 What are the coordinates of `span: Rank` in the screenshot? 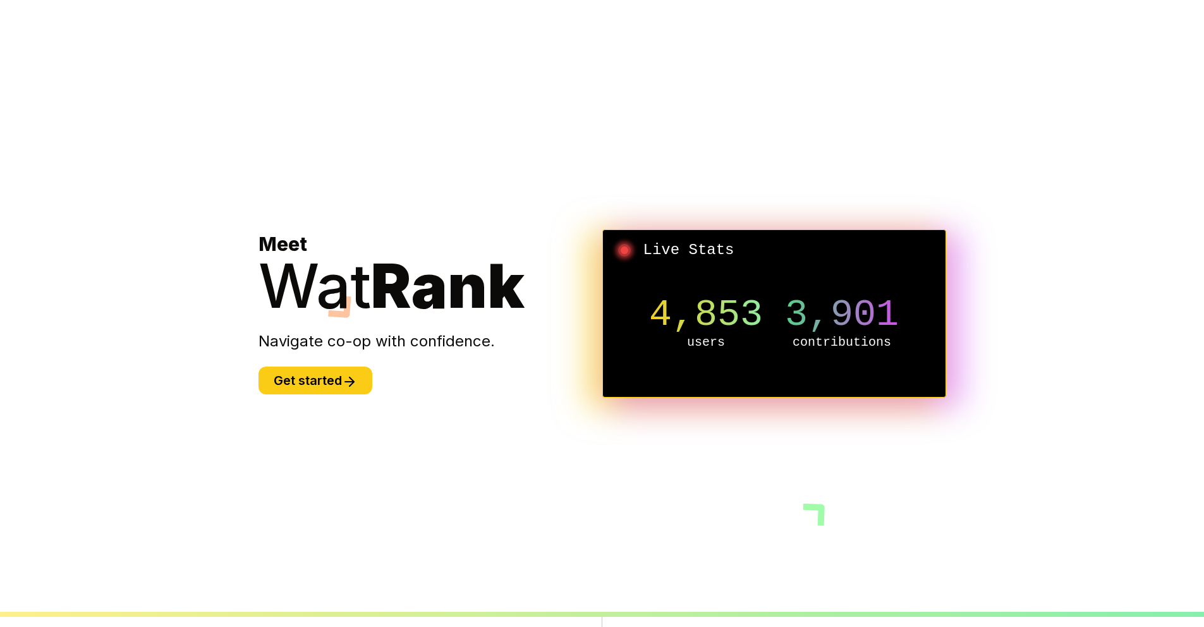 It's located at (447, 286).